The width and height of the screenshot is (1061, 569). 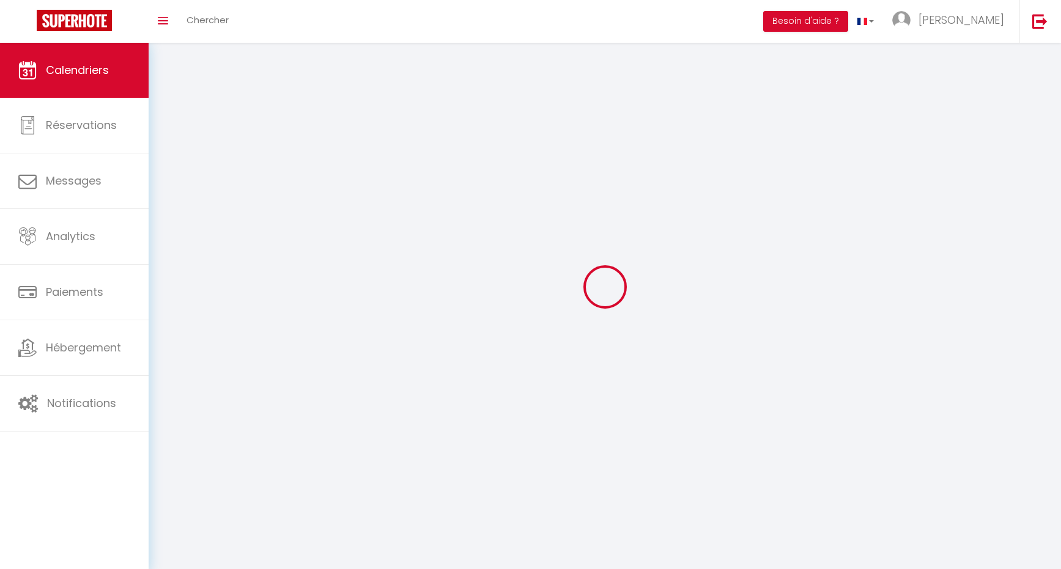 What do you see at coordinates (81, 125) in the screenshot?
I see `span: Réservations` at bounding box center [81, 125].